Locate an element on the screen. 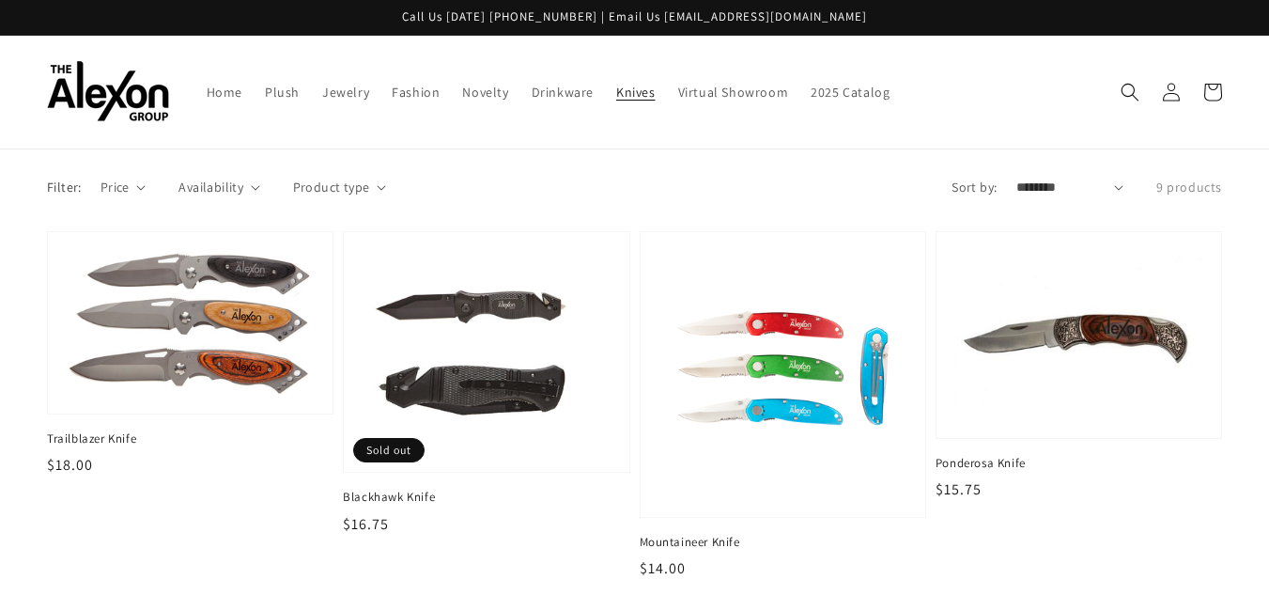 This screenshot has width=1269, height=595. span: $15.75 is located at coordinates (958, 489).